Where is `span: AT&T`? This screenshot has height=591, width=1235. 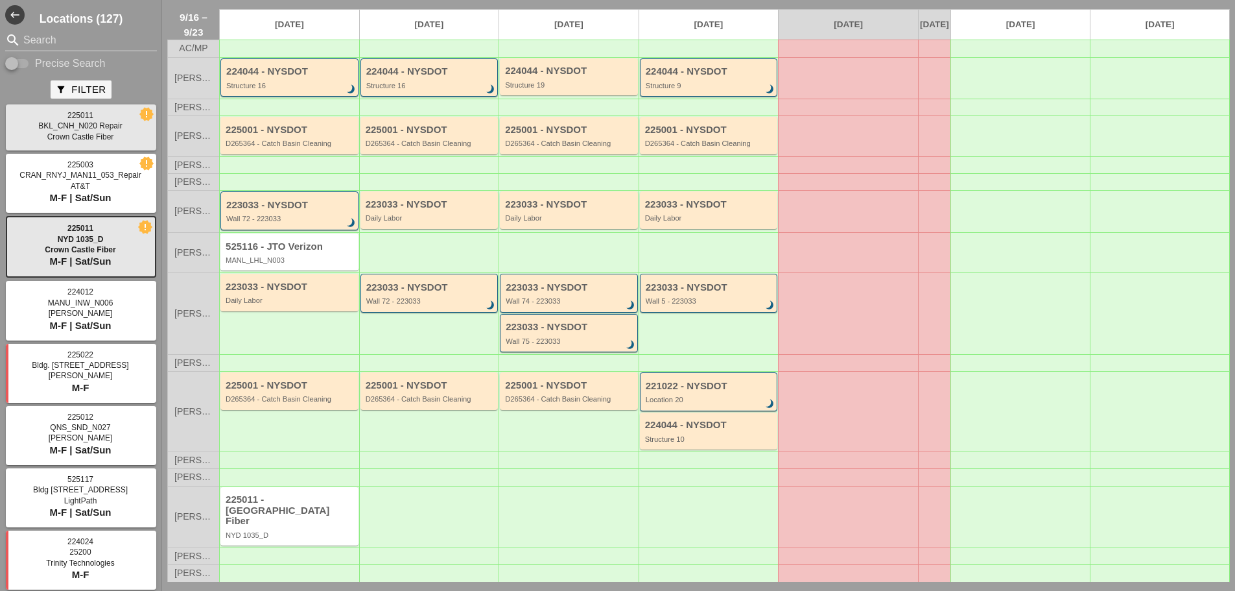 span: AT&T is located at coordinates (80, 186).